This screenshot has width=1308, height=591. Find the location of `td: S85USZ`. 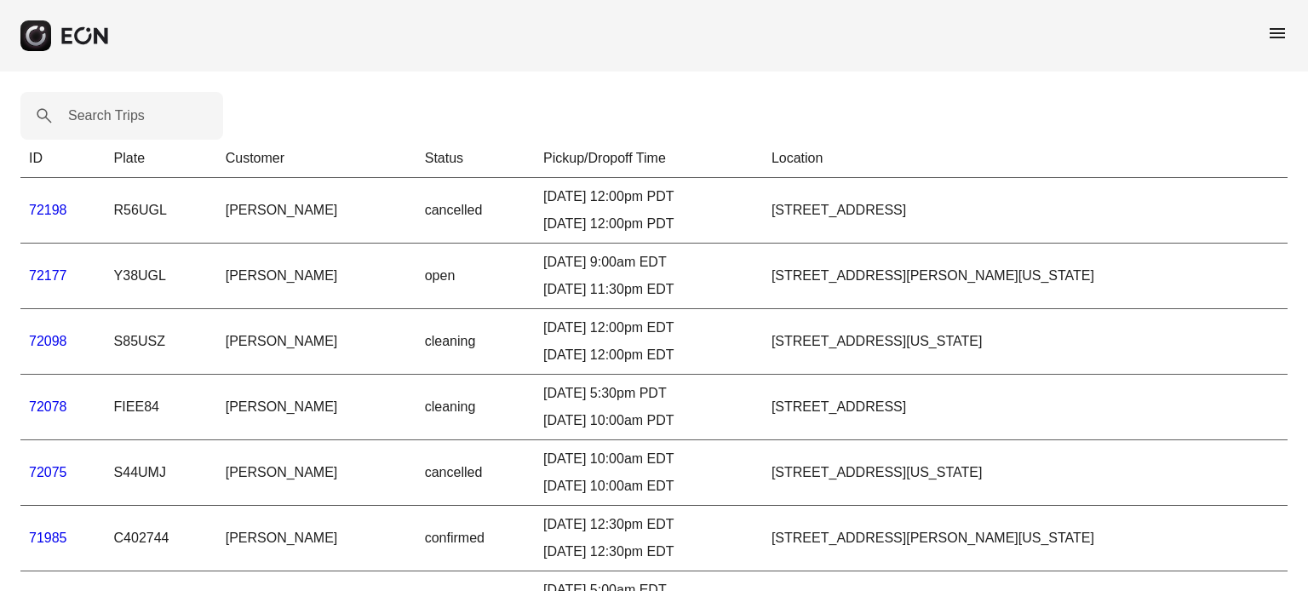

td: S85USZ is located at coordinates (161, 342).